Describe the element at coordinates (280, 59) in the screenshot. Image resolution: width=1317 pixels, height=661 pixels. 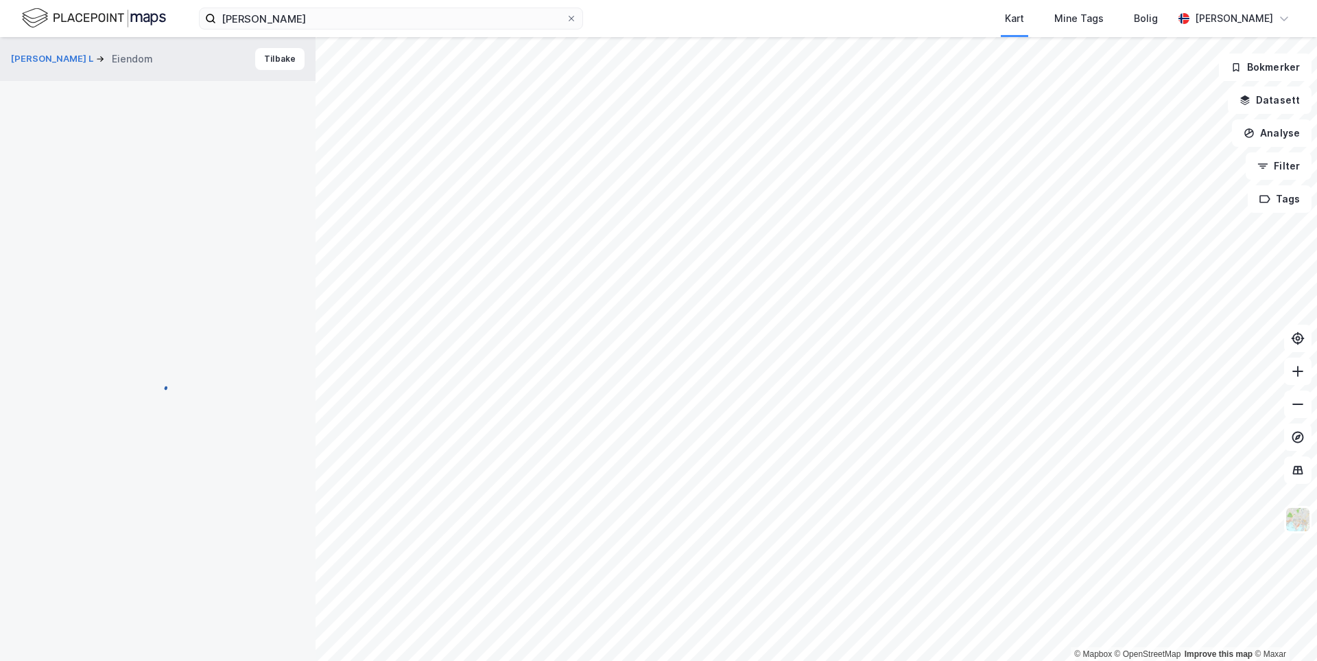
I see `button: Tilbake` at that location.